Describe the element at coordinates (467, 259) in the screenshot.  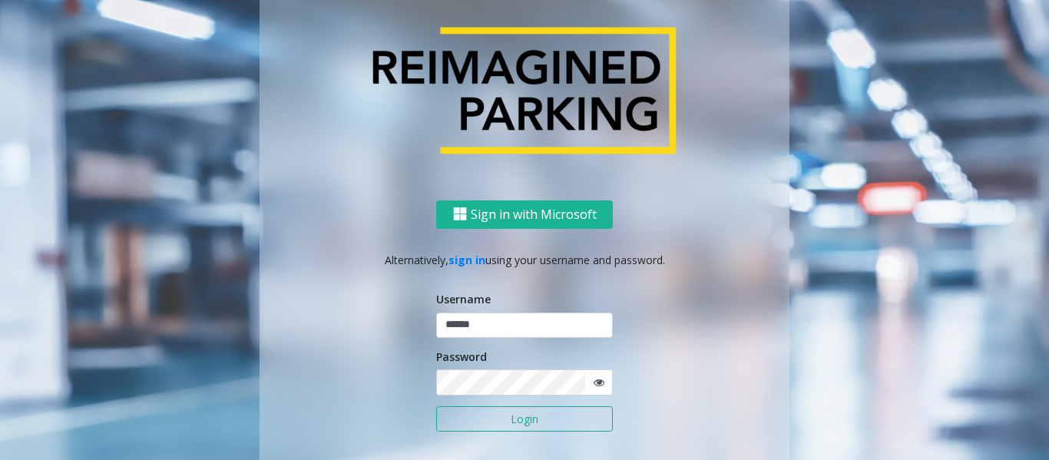
I see `a: sign in` at that location.